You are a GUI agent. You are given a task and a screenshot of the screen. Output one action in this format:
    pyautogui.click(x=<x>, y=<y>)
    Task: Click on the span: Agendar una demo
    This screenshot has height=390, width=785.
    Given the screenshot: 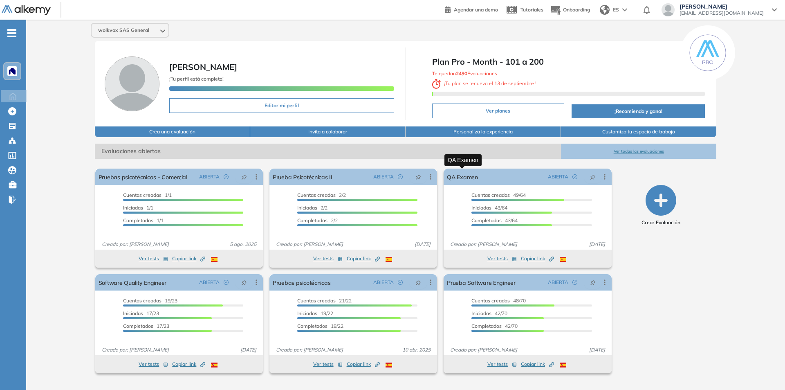 What is the action you would take?
    pyautogui.click(x=476, y=9)
    